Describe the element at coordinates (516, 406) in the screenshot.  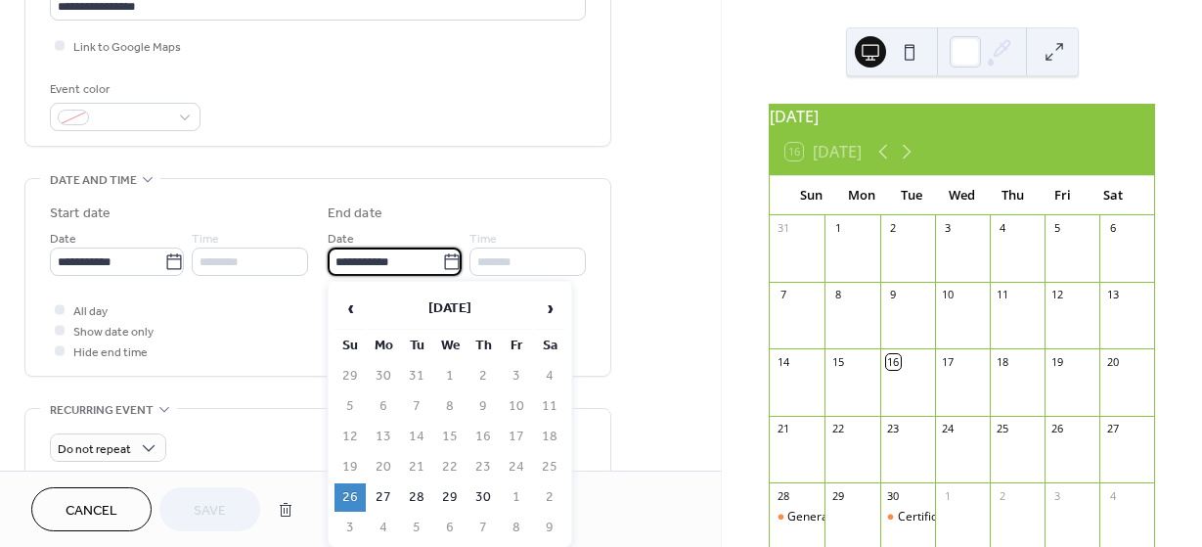
I see `td: 10` at that location.